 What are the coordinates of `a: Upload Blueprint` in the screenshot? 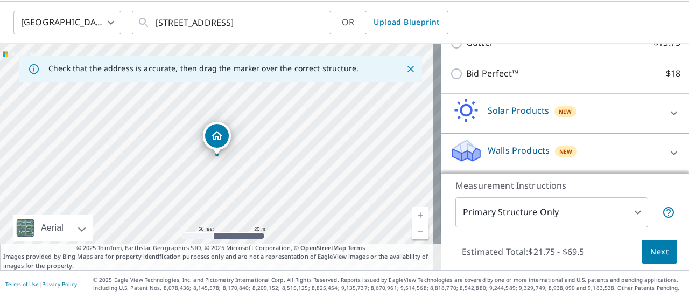 It's located at (406, 23).